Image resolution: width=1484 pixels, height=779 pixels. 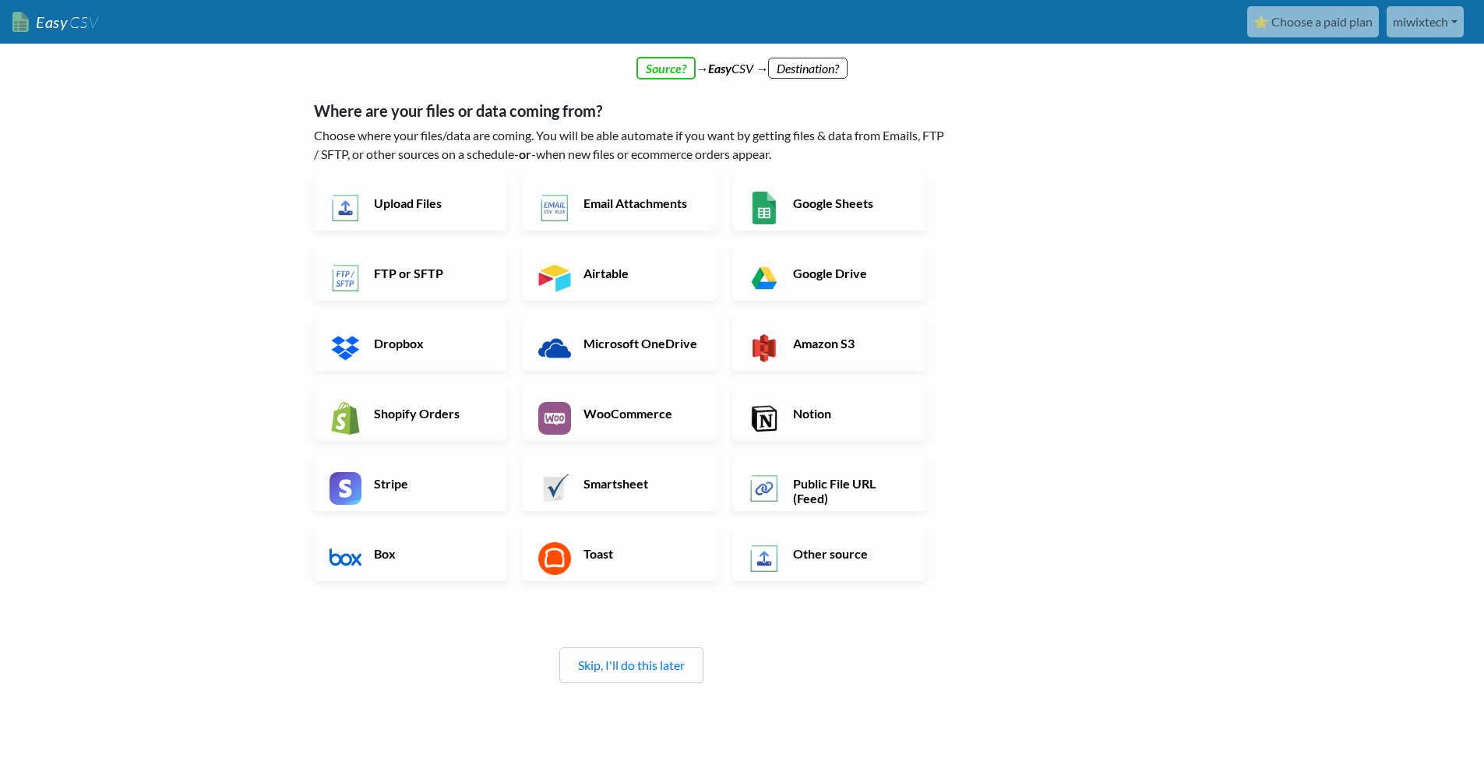 What do you see at coordinates (411, 344) in the screenshot?
I see `a: Dropbox` at bounding box center [411, 344].